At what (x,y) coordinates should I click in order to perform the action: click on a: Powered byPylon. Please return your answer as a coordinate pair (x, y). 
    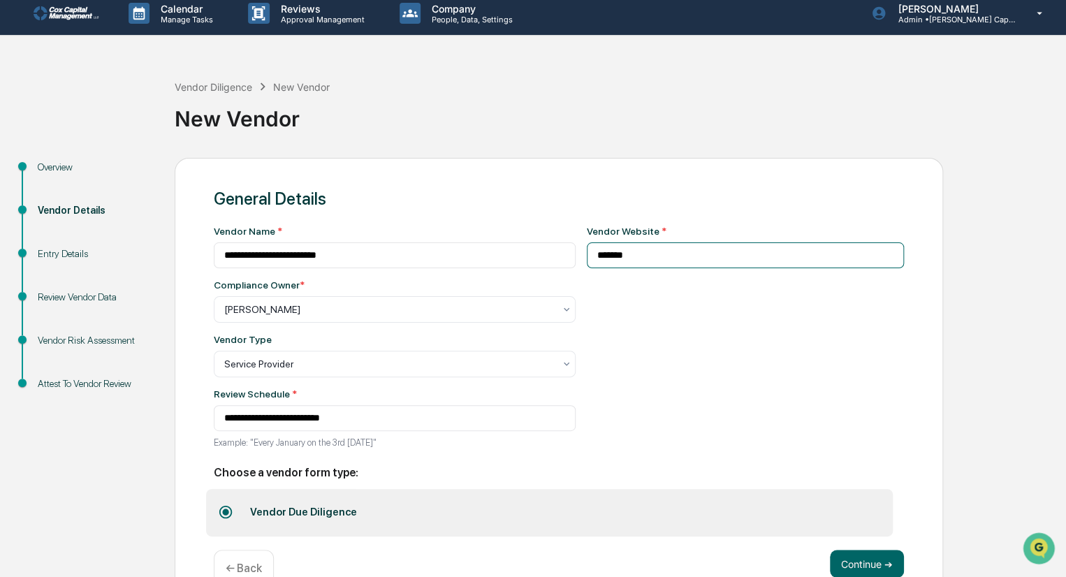
    Looking at the image, I should click on (133, 242).